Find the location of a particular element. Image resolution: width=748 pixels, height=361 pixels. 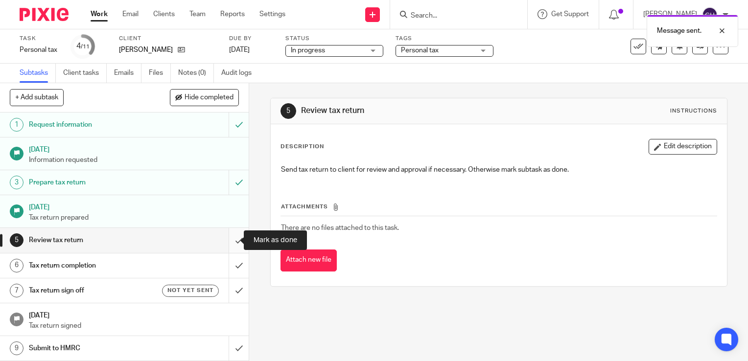

a: Files is located at coordinates (160, 73).